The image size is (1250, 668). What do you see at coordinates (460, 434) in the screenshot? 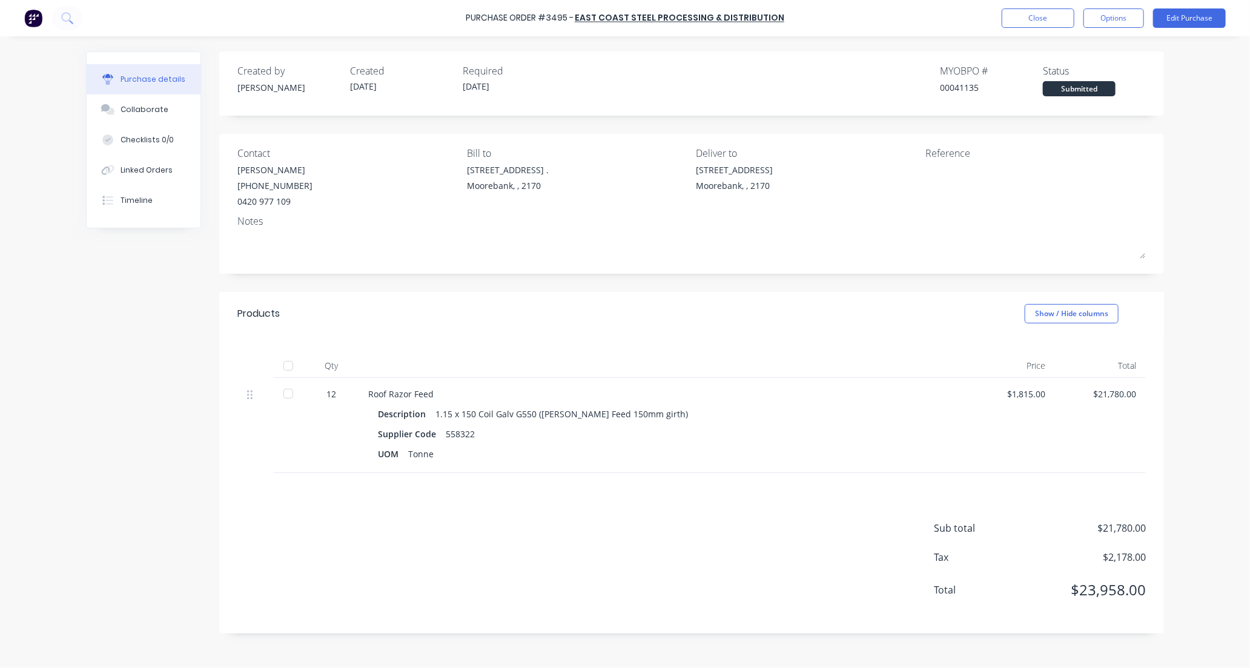
I see `div: 558322` at bounding box center [460, 434].